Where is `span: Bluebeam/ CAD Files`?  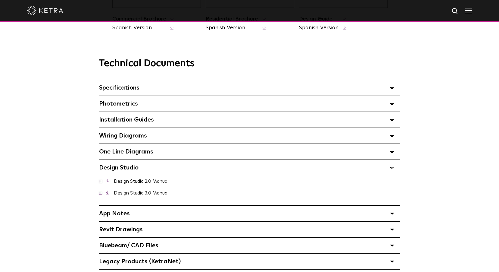
span: Bluebeam/ CAD Files is located at coordinates (129, 245).